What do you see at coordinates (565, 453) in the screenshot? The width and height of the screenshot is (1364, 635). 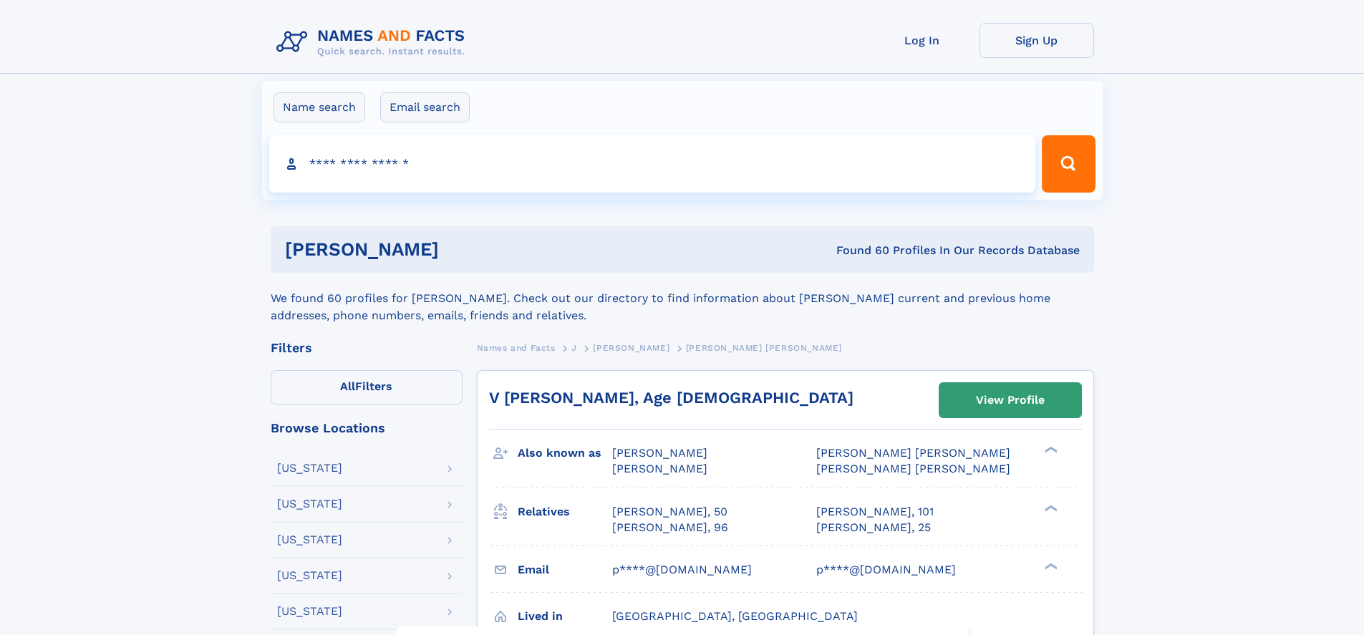 I see `h3: Also known as` at bounding box center [565, 453].